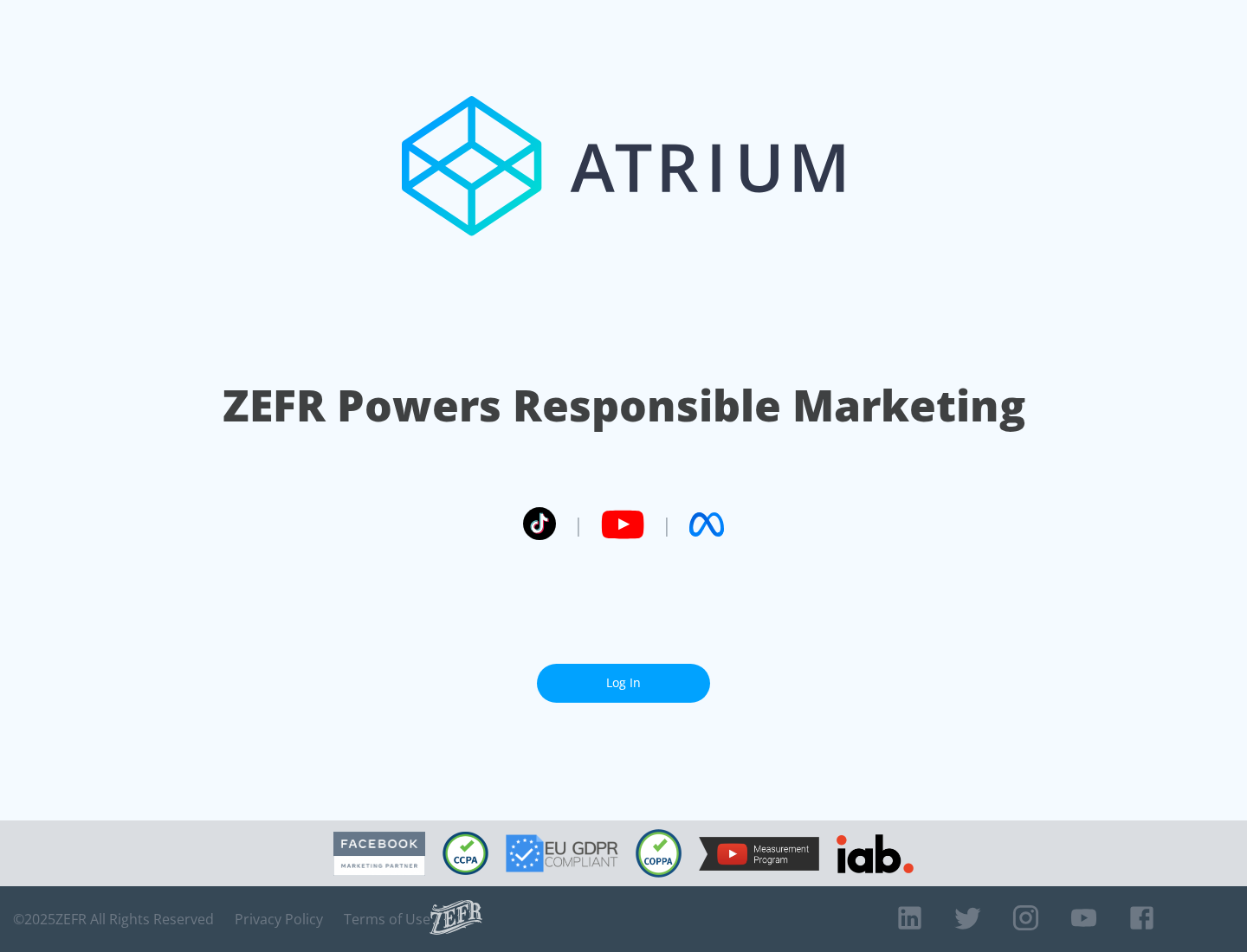 This screenshot has height=952, width=1247. Describe the element at coordinates (623, 405) in the screenshot. I see `h1: ZEFR Powers Responsible Marketing` at that location.